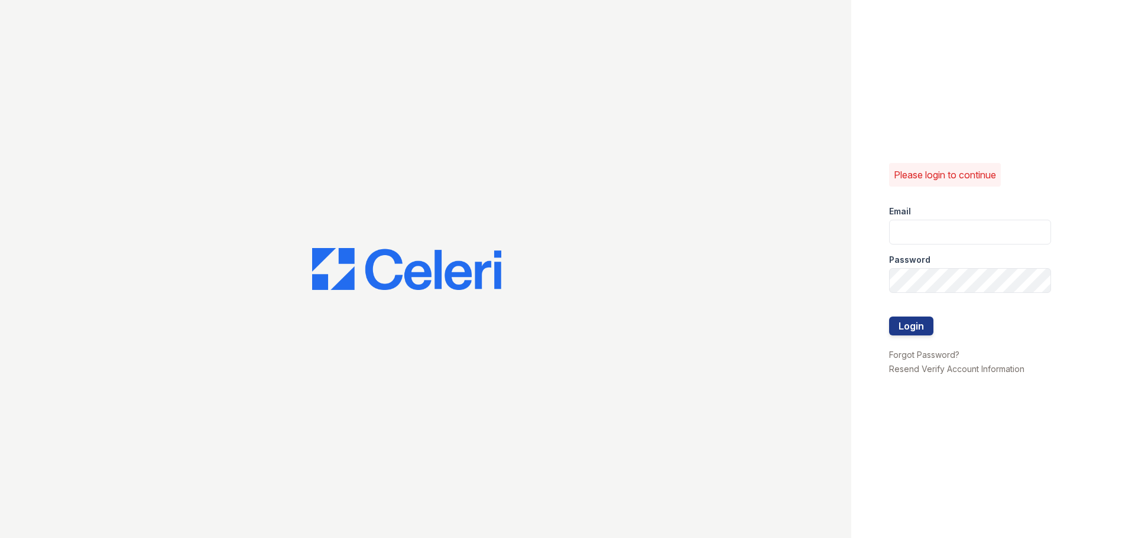  I want to click on label: Email, so click(900, 212).